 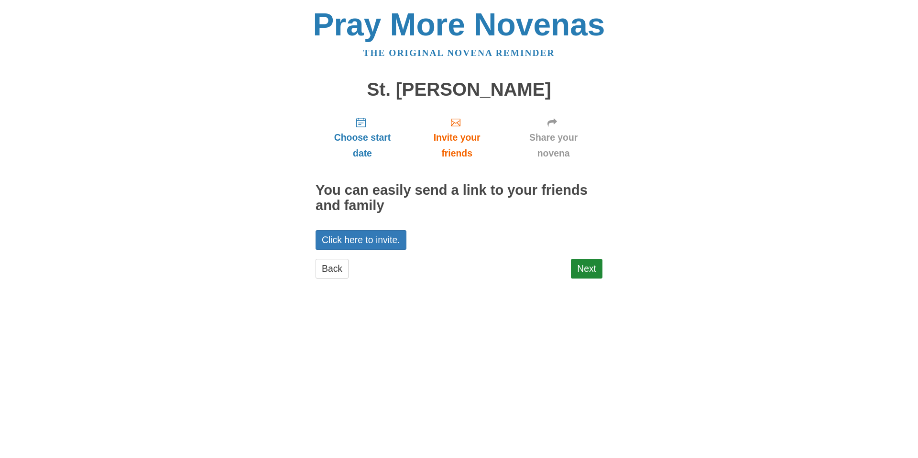 I want to click on h2: You can easily send a link to your friends and family, so click(x=459, y=198).